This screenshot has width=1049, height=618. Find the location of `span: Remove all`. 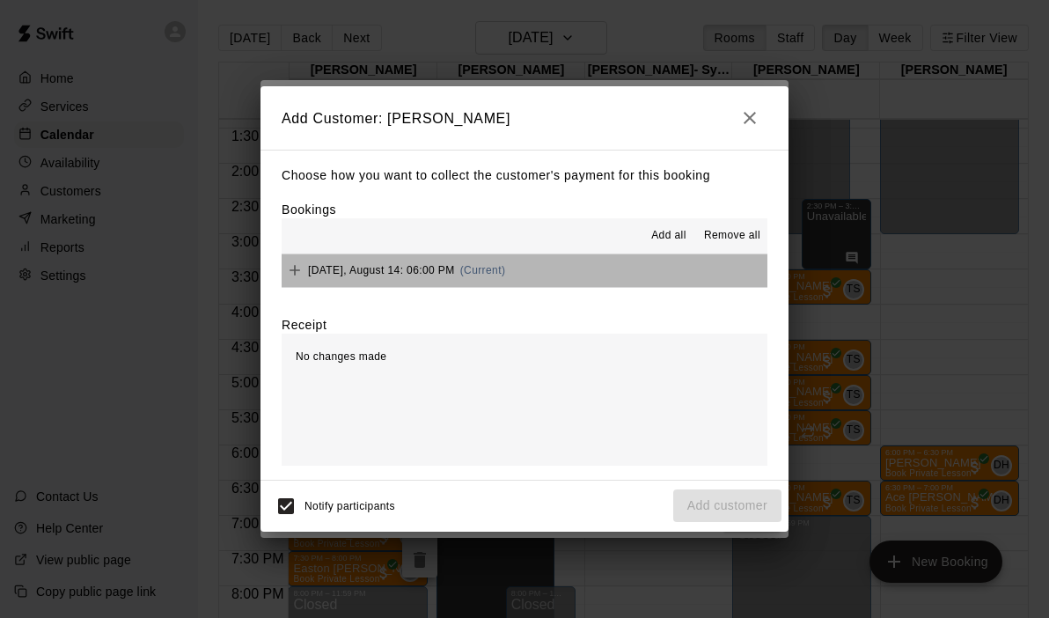

span: Remove all is located at coordinates (732, 236).